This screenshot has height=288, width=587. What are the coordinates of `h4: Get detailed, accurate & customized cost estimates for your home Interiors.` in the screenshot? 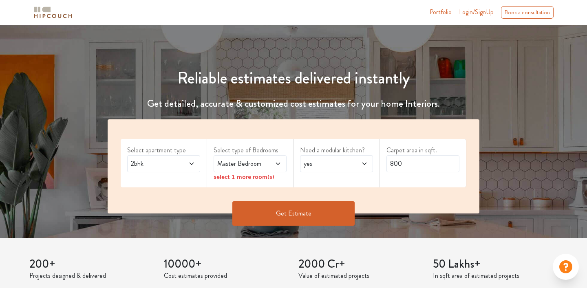 It's located at (293, 103).